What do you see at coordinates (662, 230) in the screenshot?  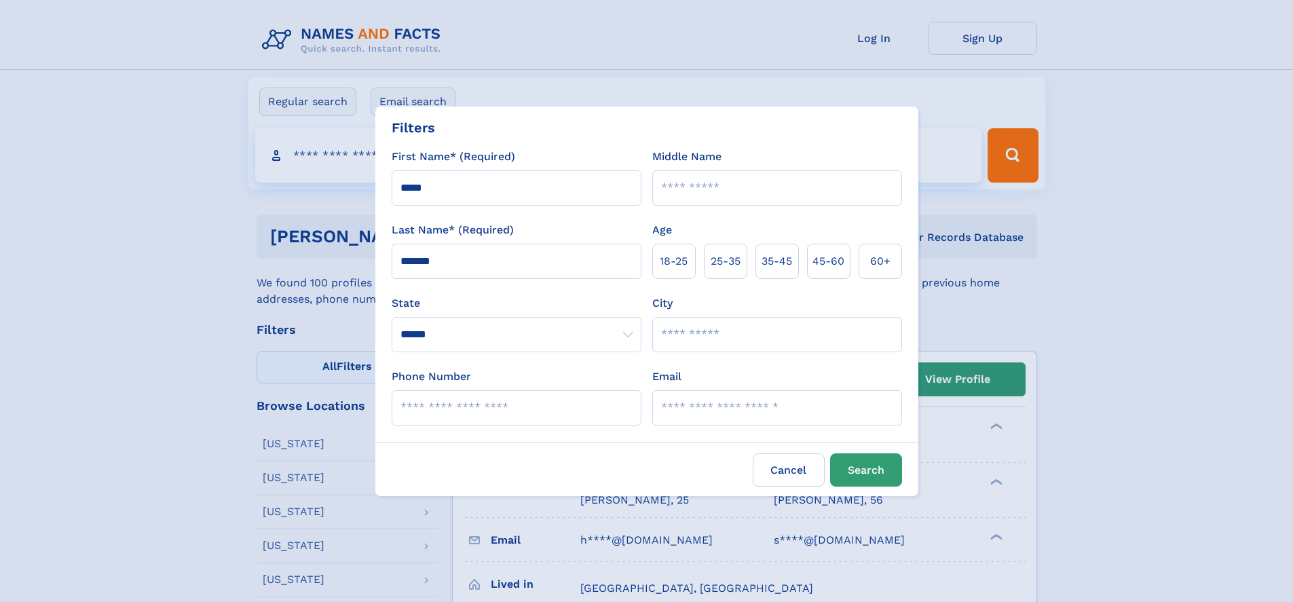 I see `label: Age` at bounding box center [662, 230].